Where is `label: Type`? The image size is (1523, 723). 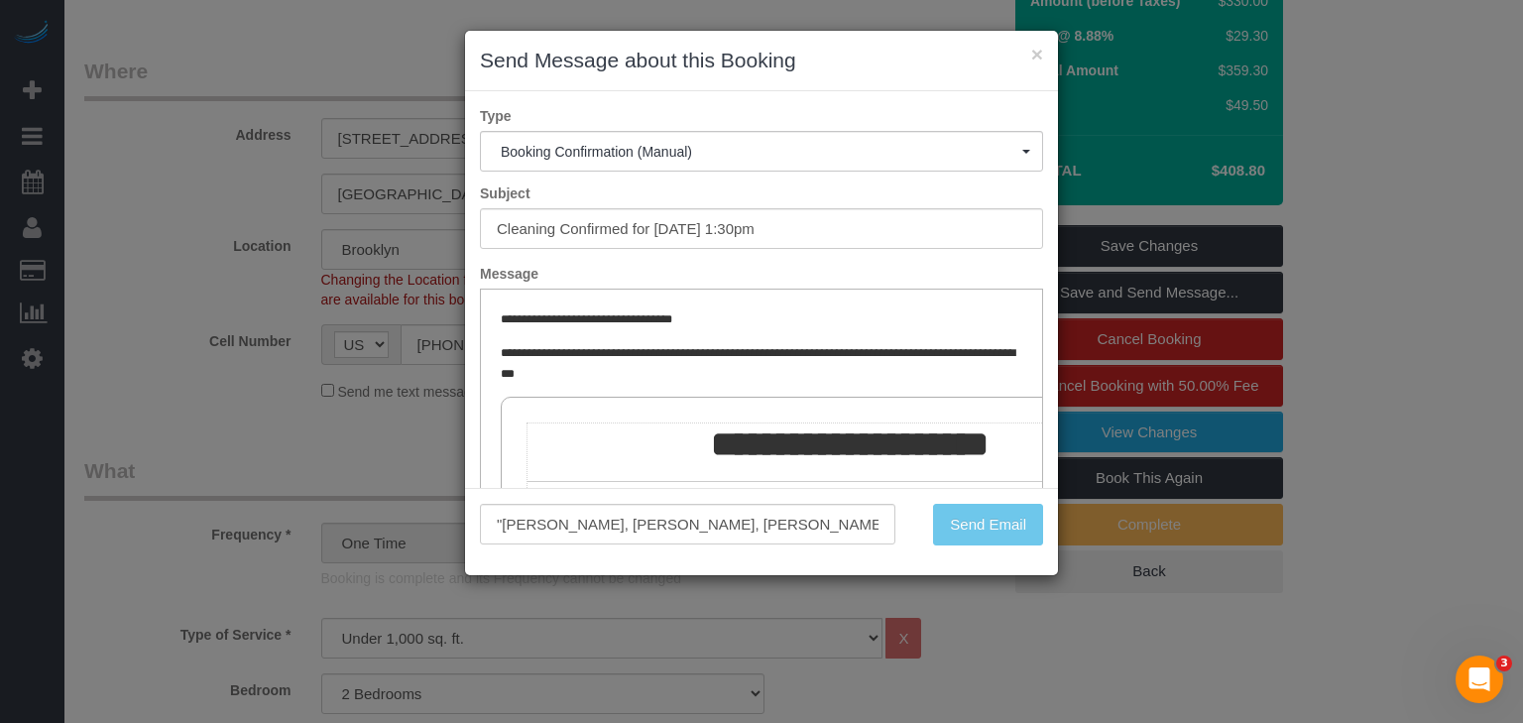
label: Type is located at coordinates (762, 116).